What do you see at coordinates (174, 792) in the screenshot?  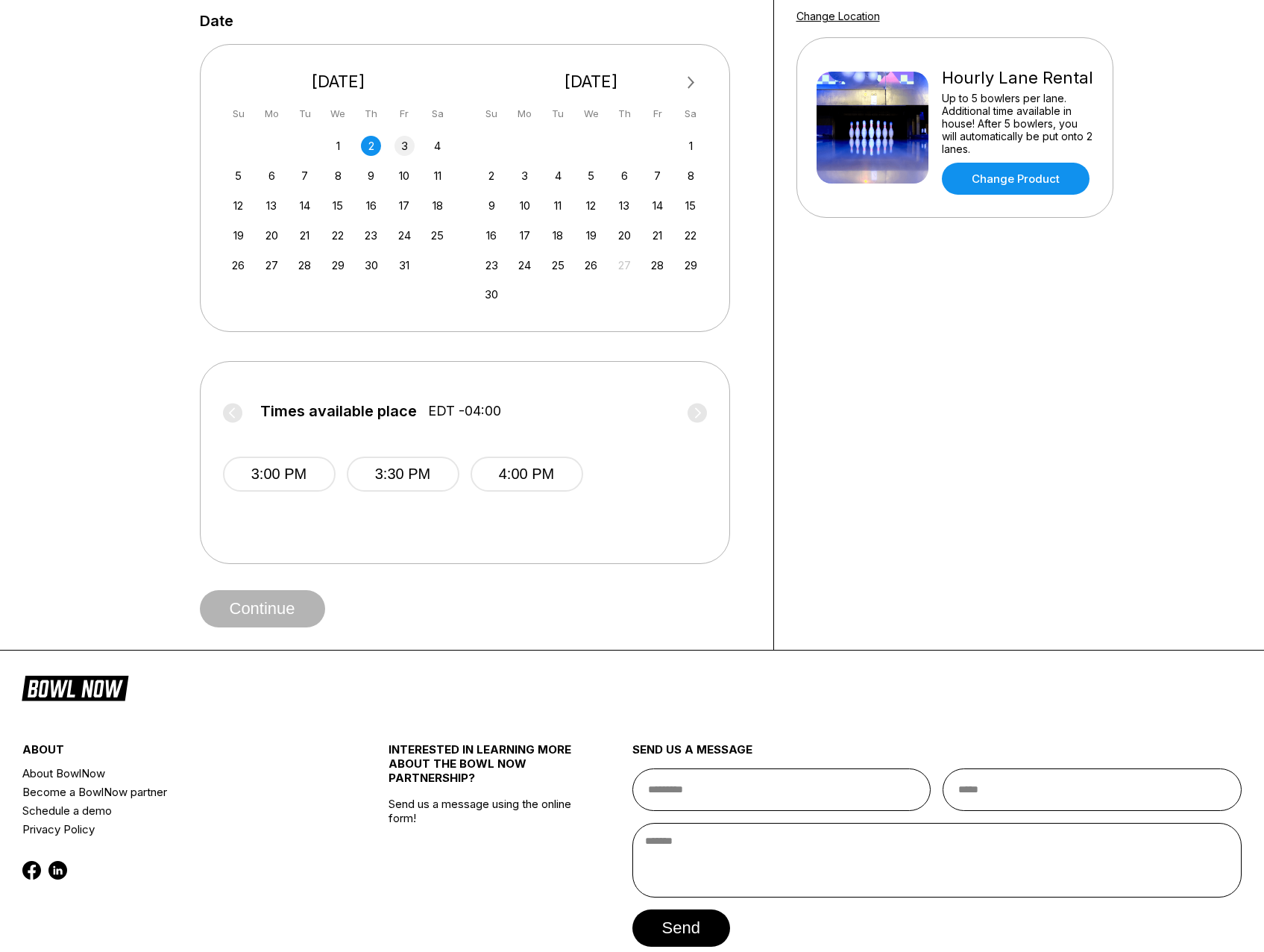 I see `a: Become a BowlNow partner` at bounding box center [174, 792].